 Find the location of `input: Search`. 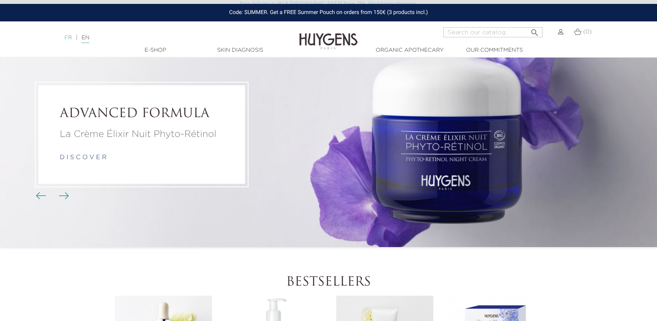

input: Search is located at coordinates (493, 32).